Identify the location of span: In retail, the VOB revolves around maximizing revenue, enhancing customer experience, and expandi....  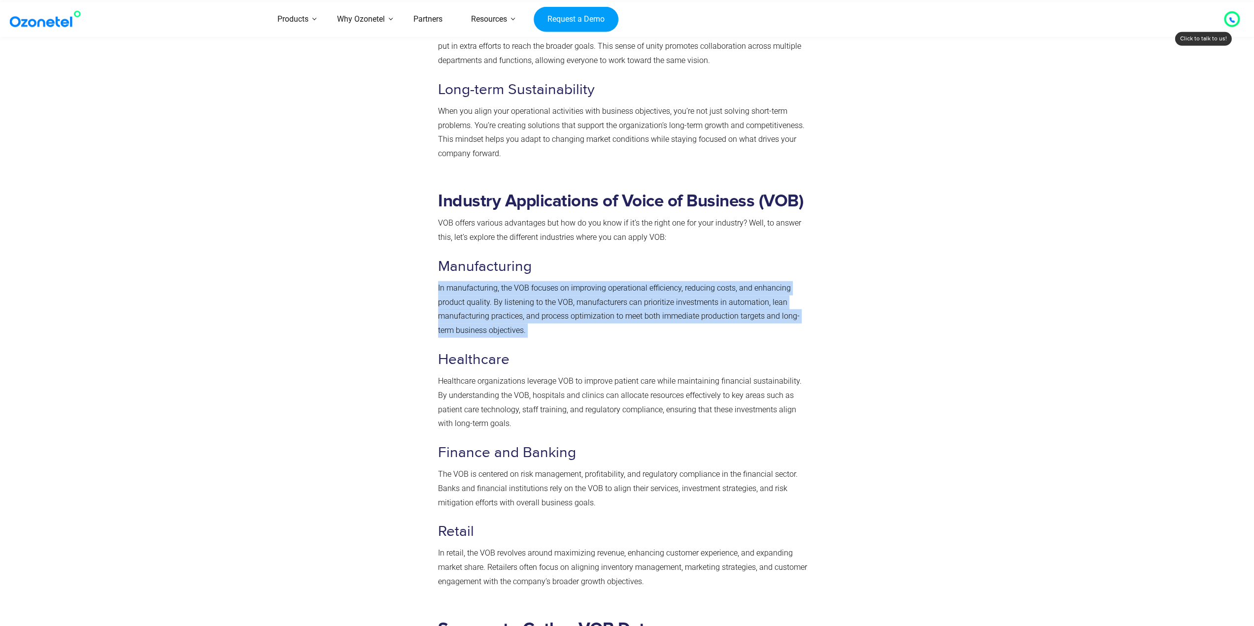
(622, 567).